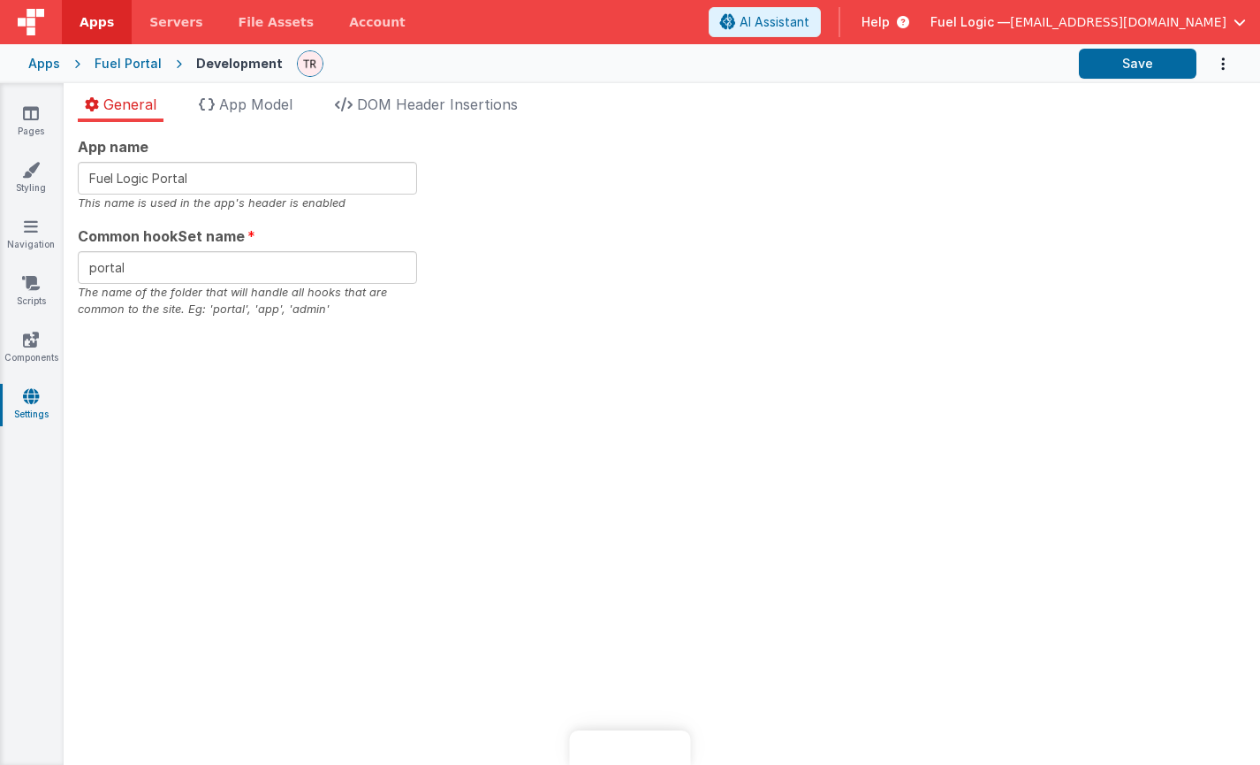 The width and height of the screenshot is (1260, 765). What do you see at coordinates (255, 104) in the screenshot?
I see `span: App Model` at bounding box center [255, 104].